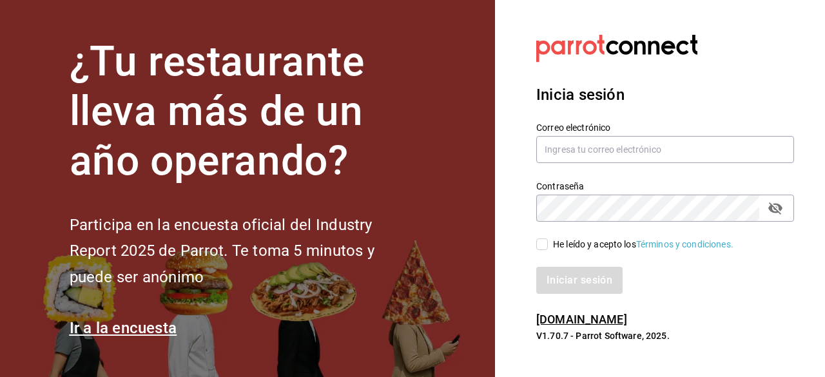 Image resolution: width=825 pixels, height=377 pixels. I want to click on h3: Inicia sesión, so click(665, 95).